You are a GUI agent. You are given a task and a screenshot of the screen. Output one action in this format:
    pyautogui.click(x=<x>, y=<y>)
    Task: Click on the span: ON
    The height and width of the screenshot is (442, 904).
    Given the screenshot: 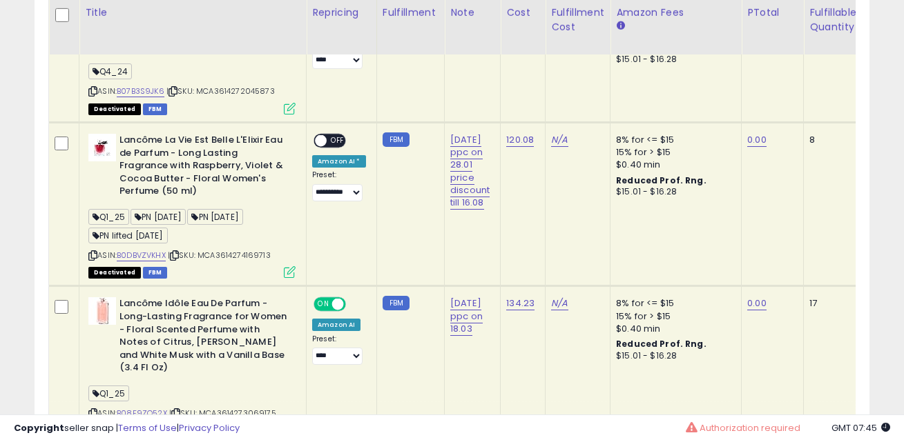 What is the action you would take?
    pyautogui.click(x=323, y=304)
    